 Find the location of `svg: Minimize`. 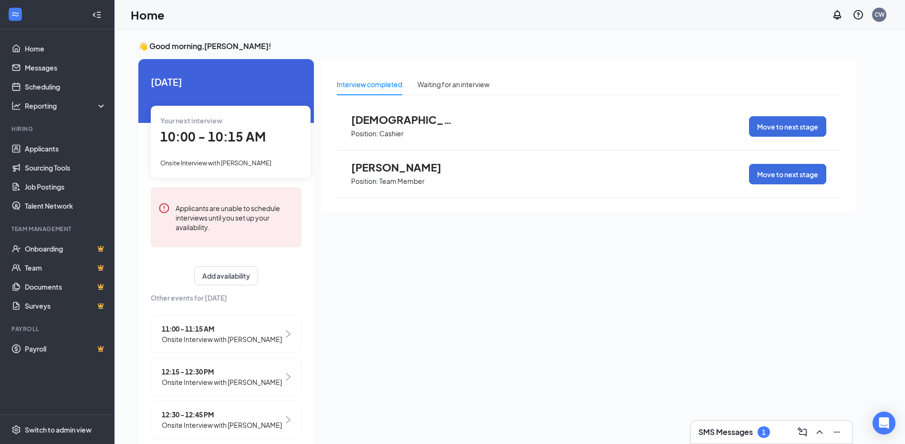

svg: Minimize is located at coordinates (836, 433).